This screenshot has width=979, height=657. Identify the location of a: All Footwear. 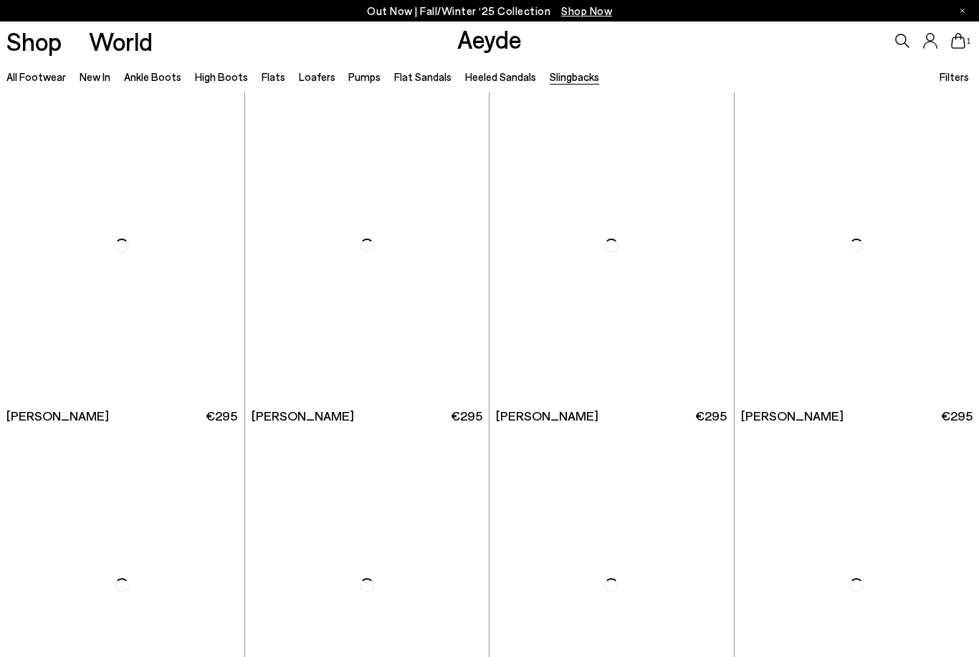
(36, 77).